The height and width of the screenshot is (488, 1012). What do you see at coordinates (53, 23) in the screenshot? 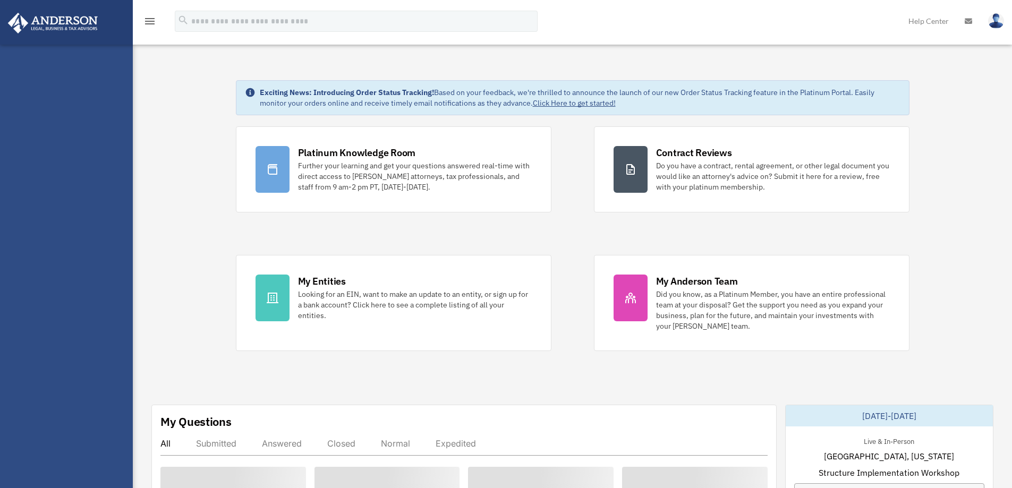
I see `img: Anderson Advisors Platinum Portal` at bounding box center [53, 23].